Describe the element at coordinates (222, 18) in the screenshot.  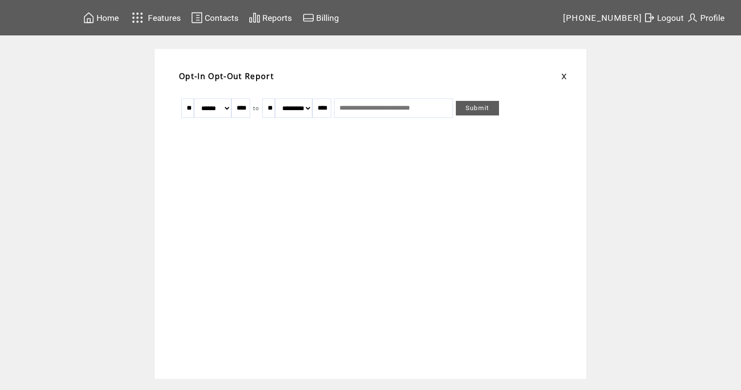
I see `span: Contacts` at that location.